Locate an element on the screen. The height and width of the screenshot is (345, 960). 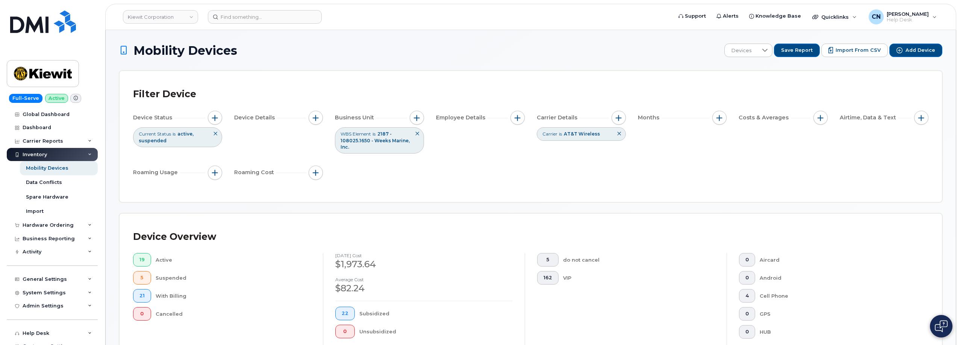
button: 19 is located at coordinates (142, 260).